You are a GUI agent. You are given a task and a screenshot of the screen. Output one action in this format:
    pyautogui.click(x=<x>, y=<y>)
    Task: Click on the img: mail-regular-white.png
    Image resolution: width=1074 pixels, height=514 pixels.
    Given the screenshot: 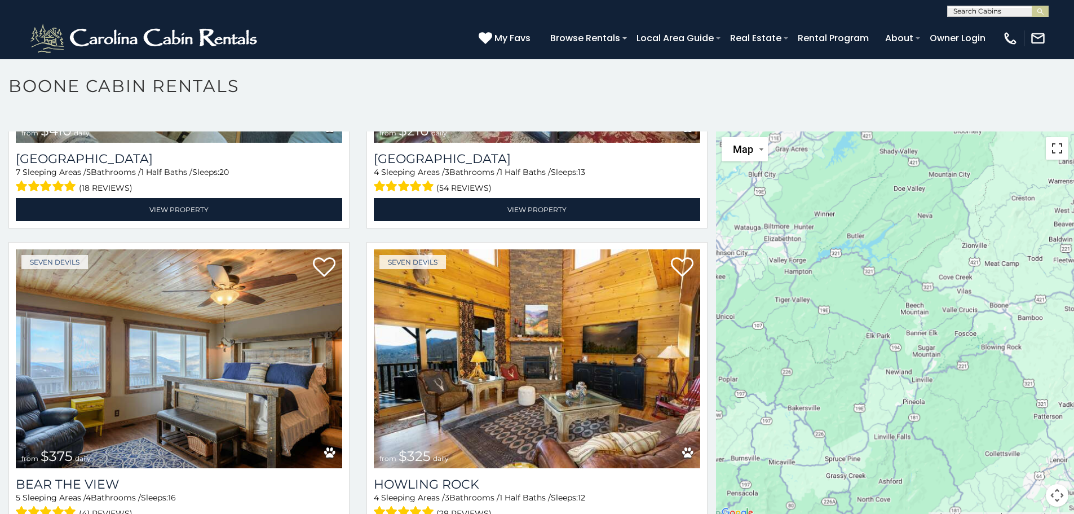 What is the action you would take?
    pyautogui.click(x=1038, y=38)
    